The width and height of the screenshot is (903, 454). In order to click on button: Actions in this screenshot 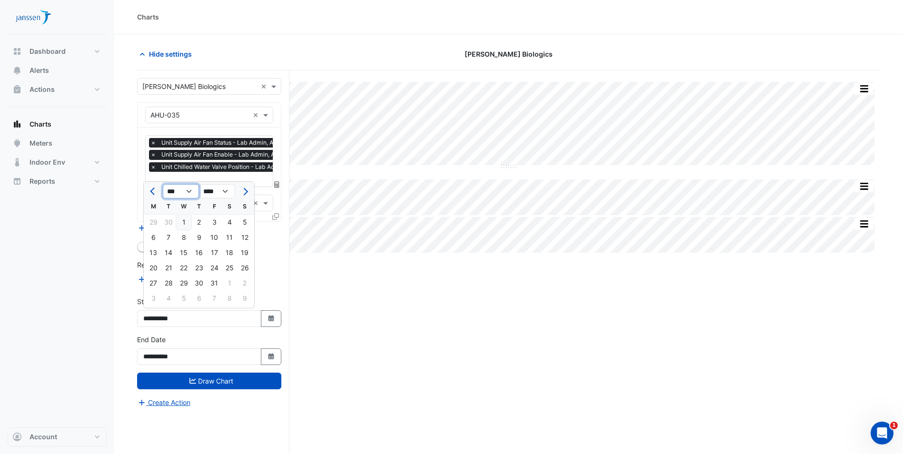, I will do `click(57, 89)`.